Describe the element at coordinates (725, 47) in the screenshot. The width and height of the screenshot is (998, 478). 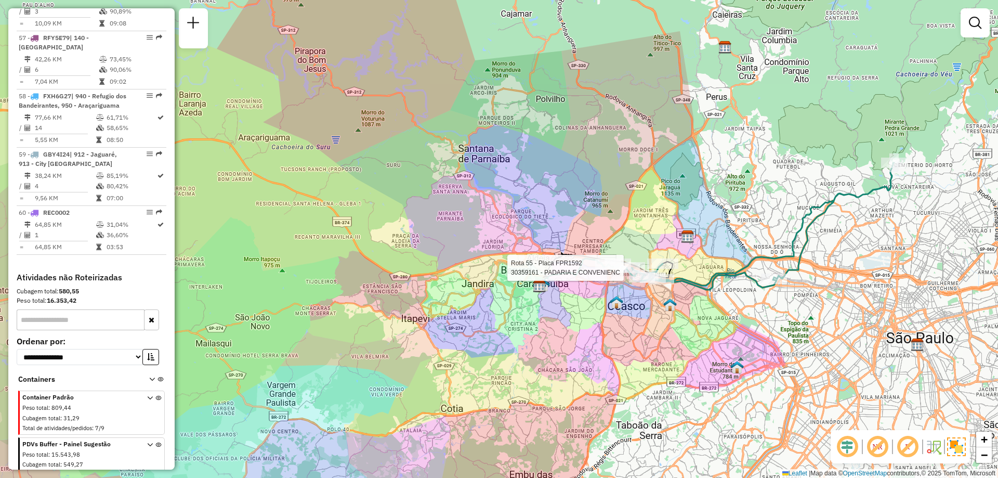
I see `img: CDD Norte` at that location.